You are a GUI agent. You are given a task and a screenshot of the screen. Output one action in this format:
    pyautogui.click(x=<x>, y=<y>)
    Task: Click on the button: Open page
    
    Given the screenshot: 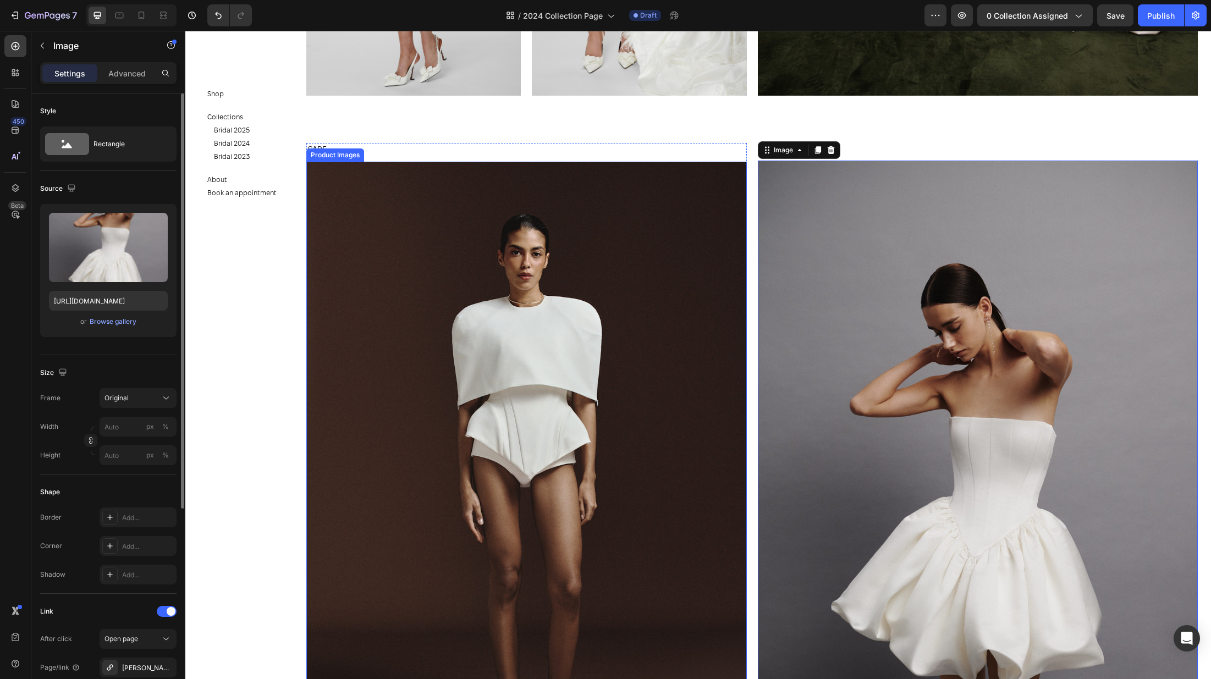 What is the action you would take?
    pyautogui.click(x=138, y=639)
    